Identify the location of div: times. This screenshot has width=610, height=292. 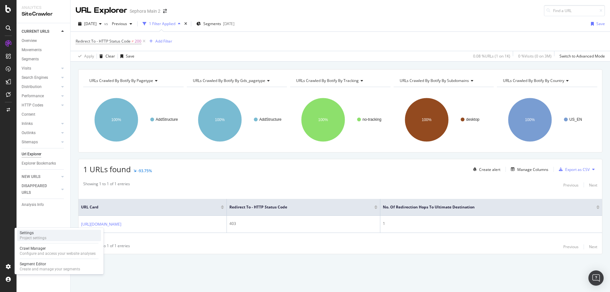
(186, 24).